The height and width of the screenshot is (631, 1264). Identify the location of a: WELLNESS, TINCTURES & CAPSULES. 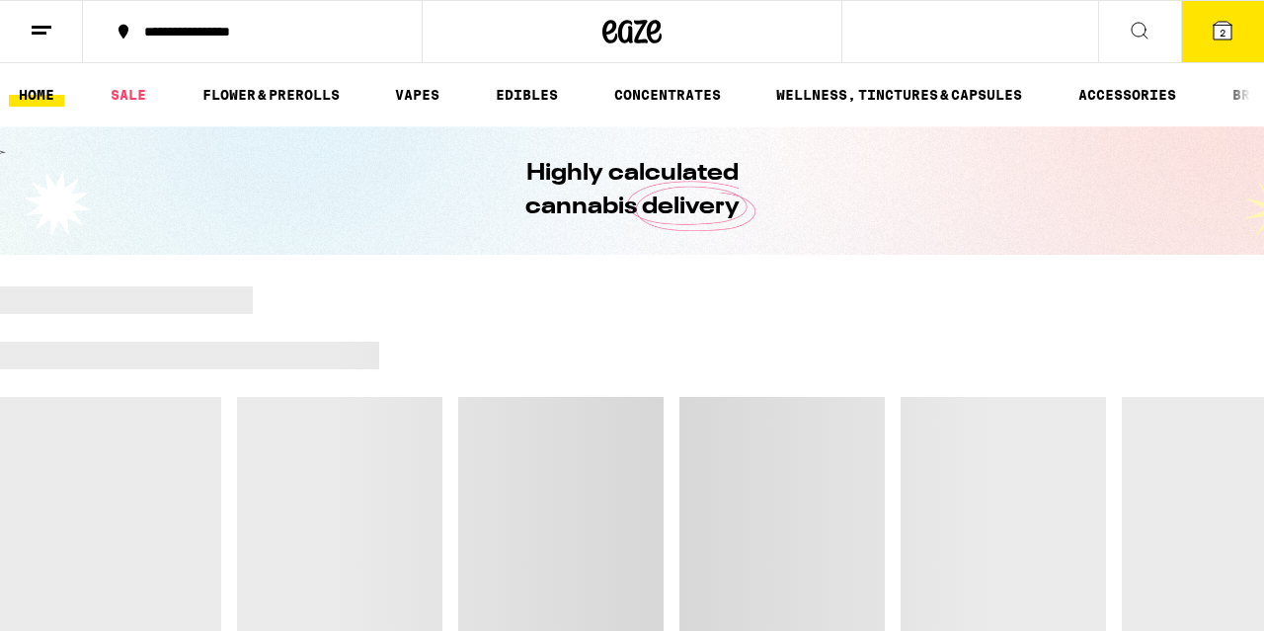
(899, 95).